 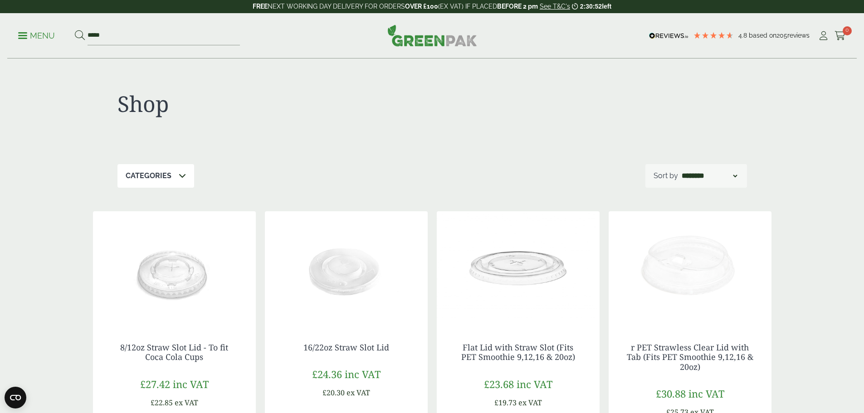 What do you see at coordinates (333, 393) in the screenshot?
I see `span: £20.30` at bounding box center [333, 393].